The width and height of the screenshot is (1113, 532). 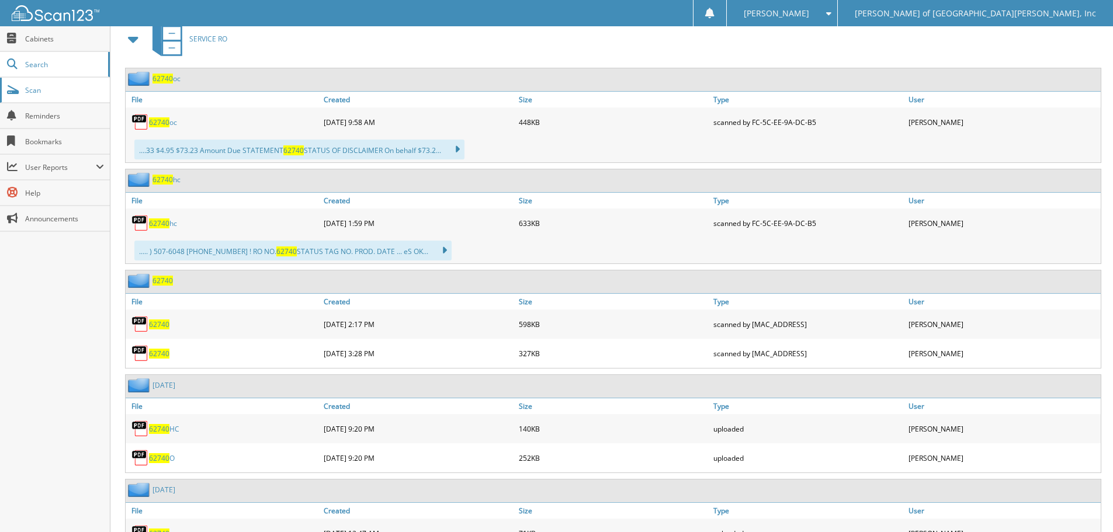 I want to click on span: Announcements, so click(x=64, y=218).